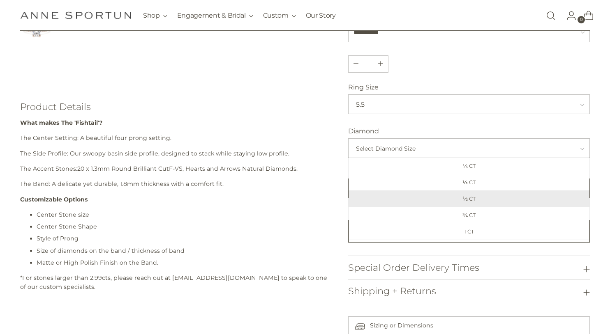 The width and height of the screenshot is (610, 334). What do you see at coordinates (466, 105) in the screenshot?
I see `span: 5.5` at bounding box center [466, 105].